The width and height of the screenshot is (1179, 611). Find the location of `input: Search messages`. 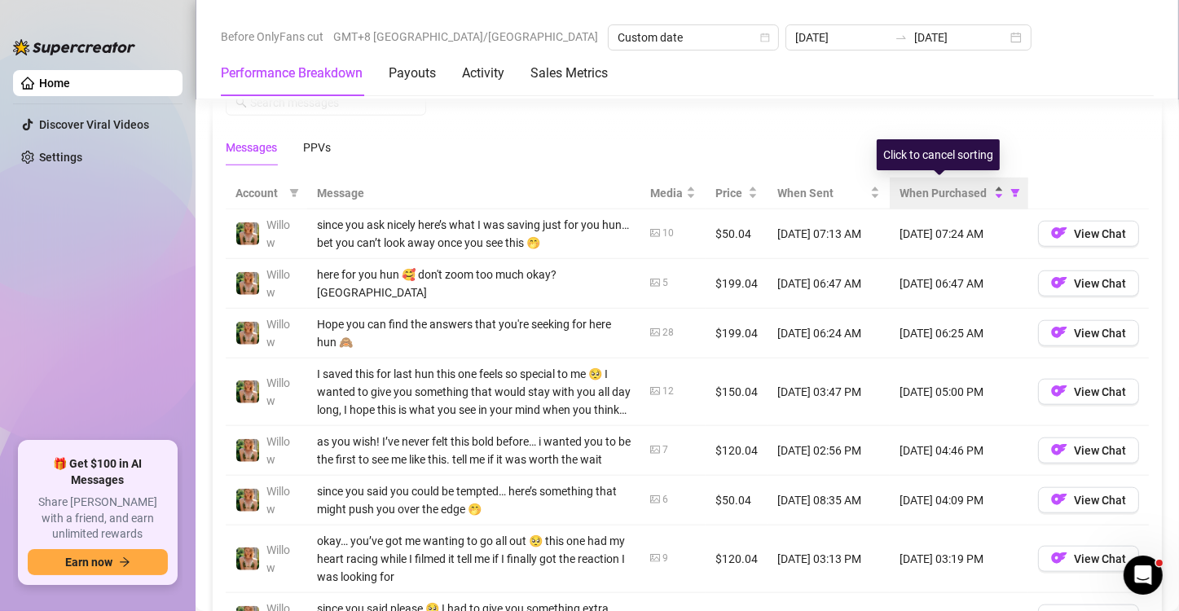

input: Search messages is located at coordinates (333, 103).